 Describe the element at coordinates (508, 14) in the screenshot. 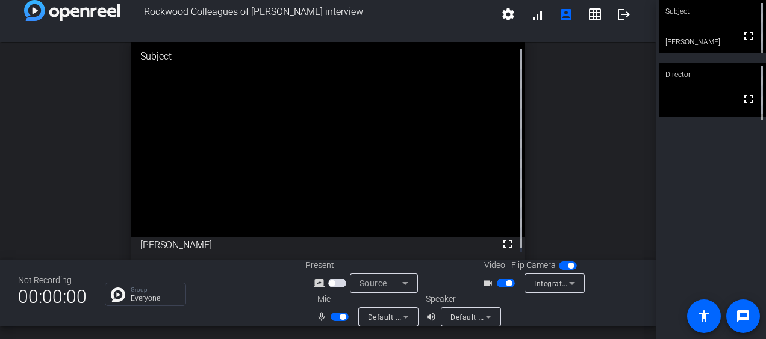

I see `mat-icon: settings` at that location.